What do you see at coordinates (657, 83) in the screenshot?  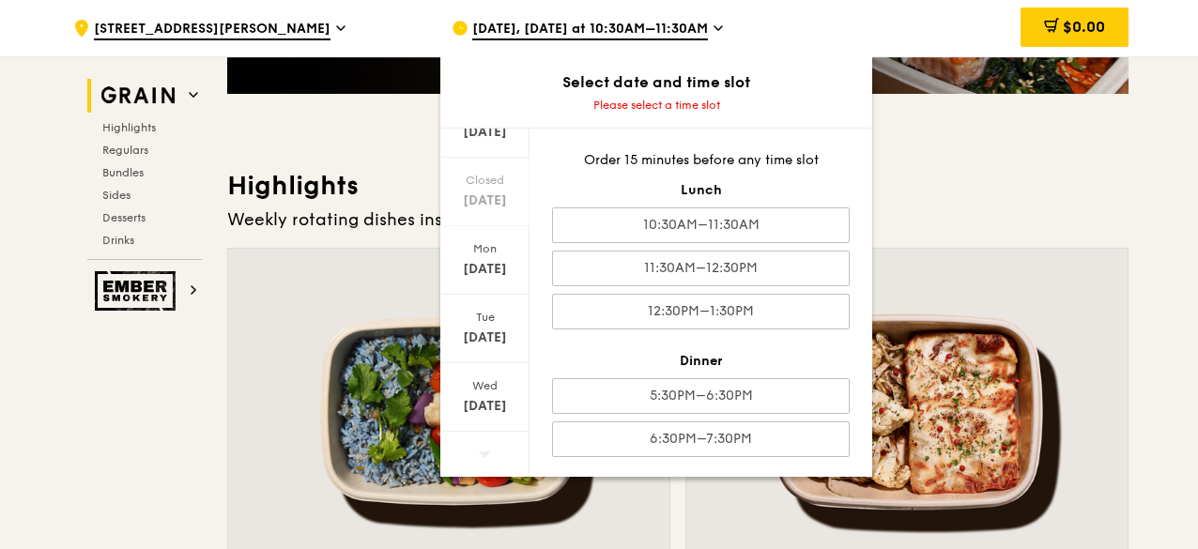 I see `div: Select date and time slot` at bounding box center [657, 83].